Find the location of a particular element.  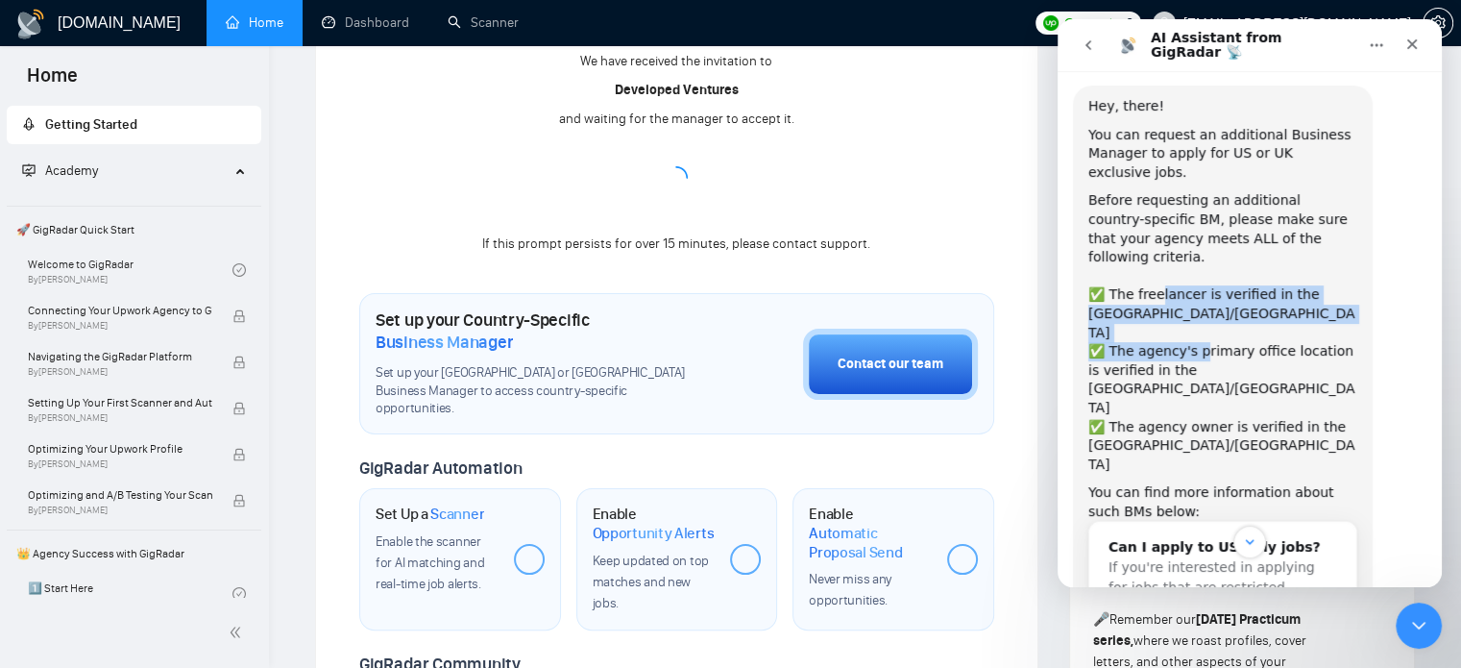

img: logo is located at coordinates (31, 24).